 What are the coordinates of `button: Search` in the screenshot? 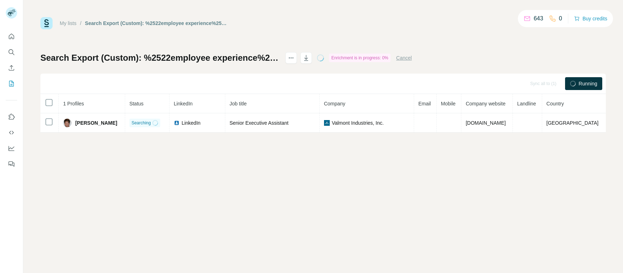 It's located at (11, 52).